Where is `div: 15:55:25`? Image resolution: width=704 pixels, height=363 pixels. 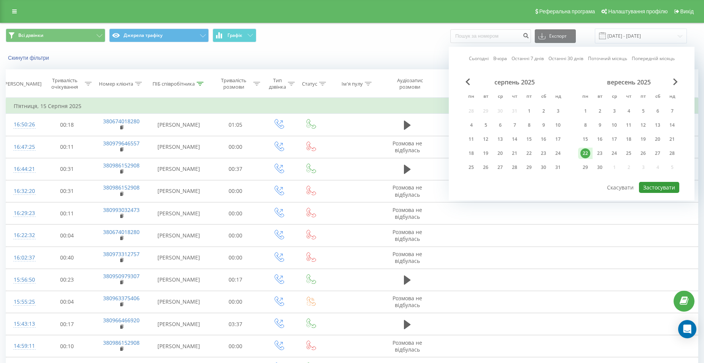
div: 15:55:25 is located at coordinates (23, 302).